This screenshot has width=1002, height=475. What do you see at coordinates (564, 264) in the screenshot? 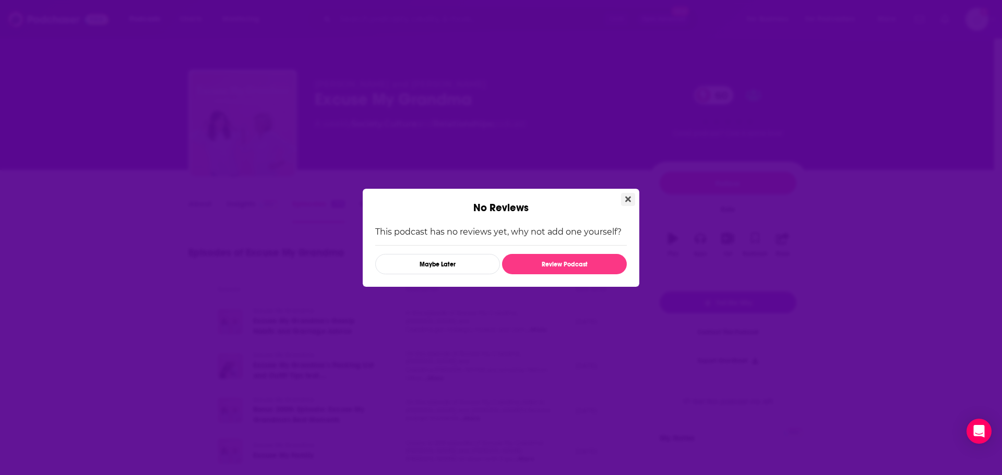
I see `button: Review Podcast` at bounding box center [564, 264].